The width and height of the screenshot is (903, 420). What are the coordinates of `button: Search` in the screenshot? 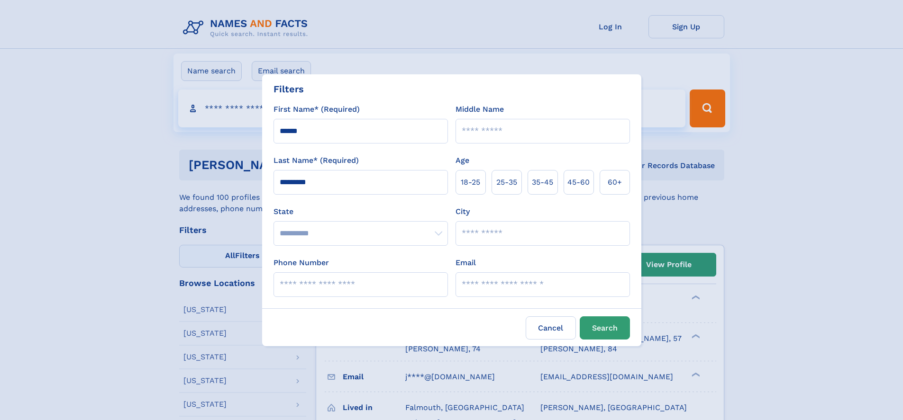 It's located at (605, 328).